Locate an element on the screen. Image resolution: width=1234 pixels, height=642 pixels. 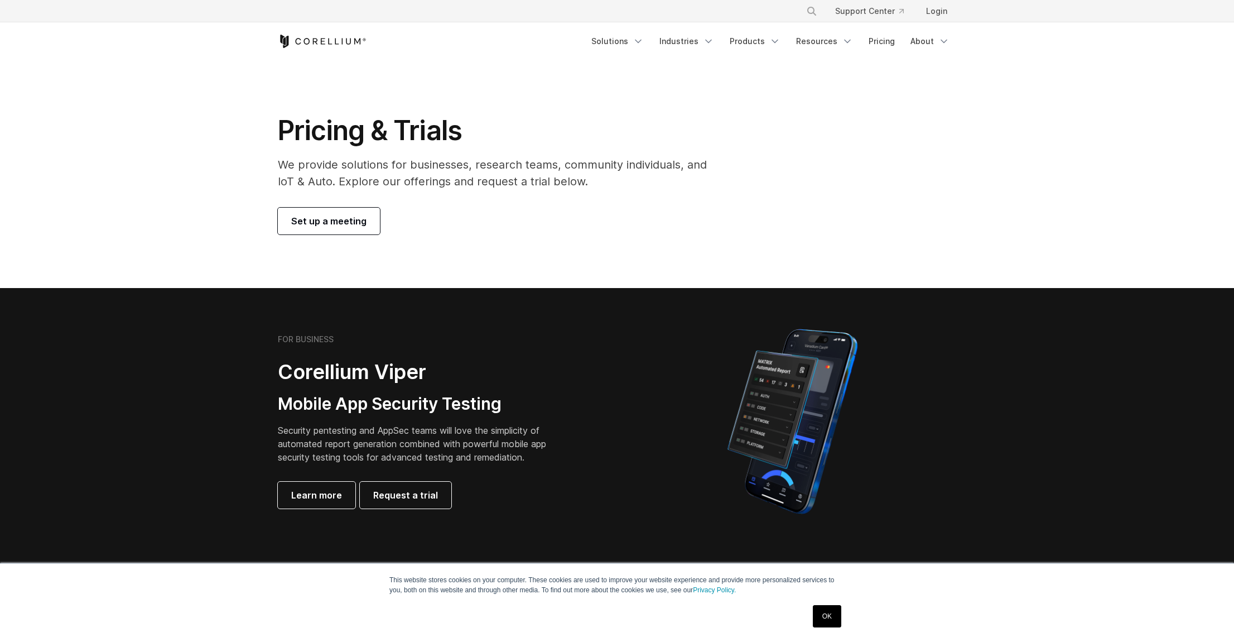
a: Login is located at coordinates (937, 11).